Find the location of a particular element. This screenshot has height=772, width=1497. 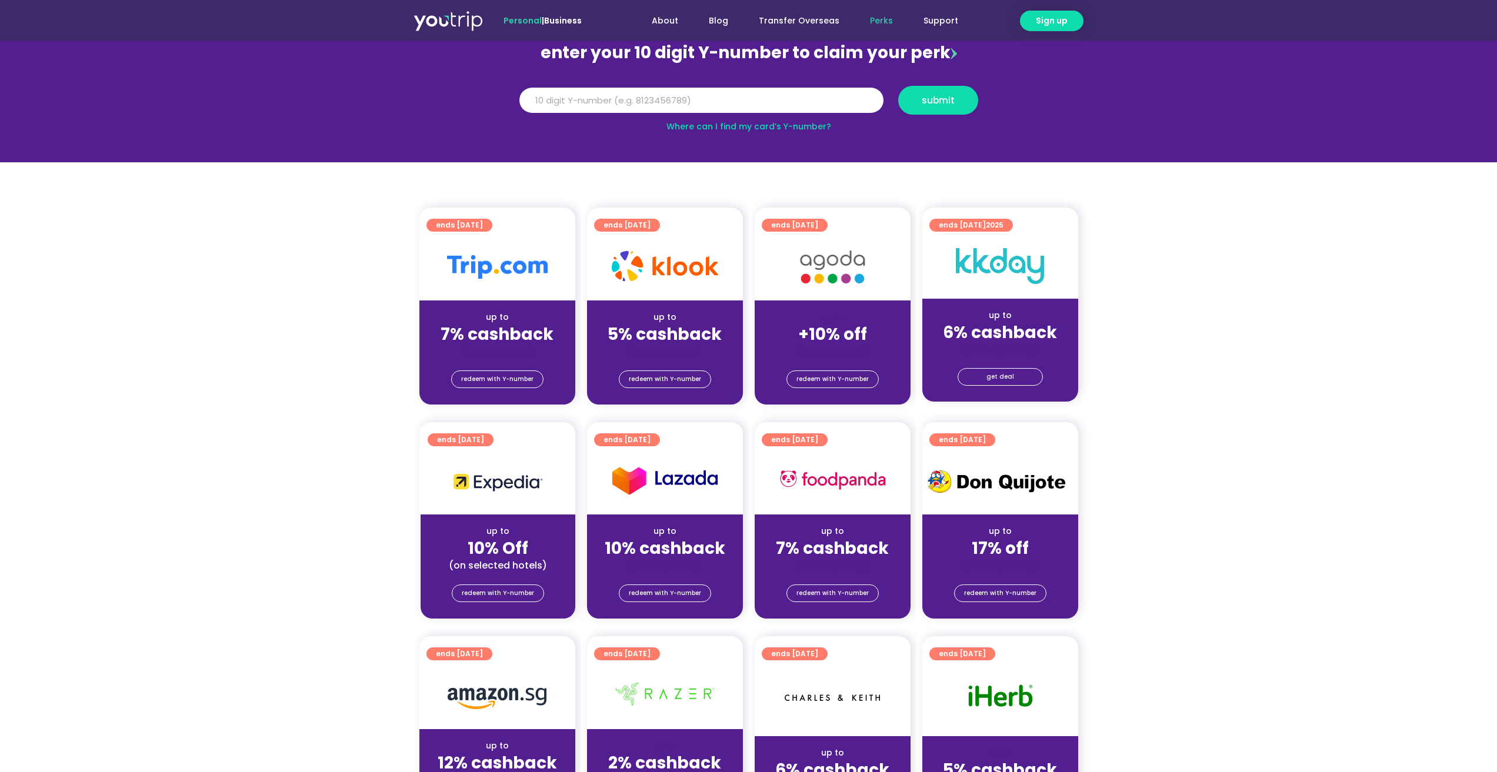

a: About is located at coordinates (665, 21).